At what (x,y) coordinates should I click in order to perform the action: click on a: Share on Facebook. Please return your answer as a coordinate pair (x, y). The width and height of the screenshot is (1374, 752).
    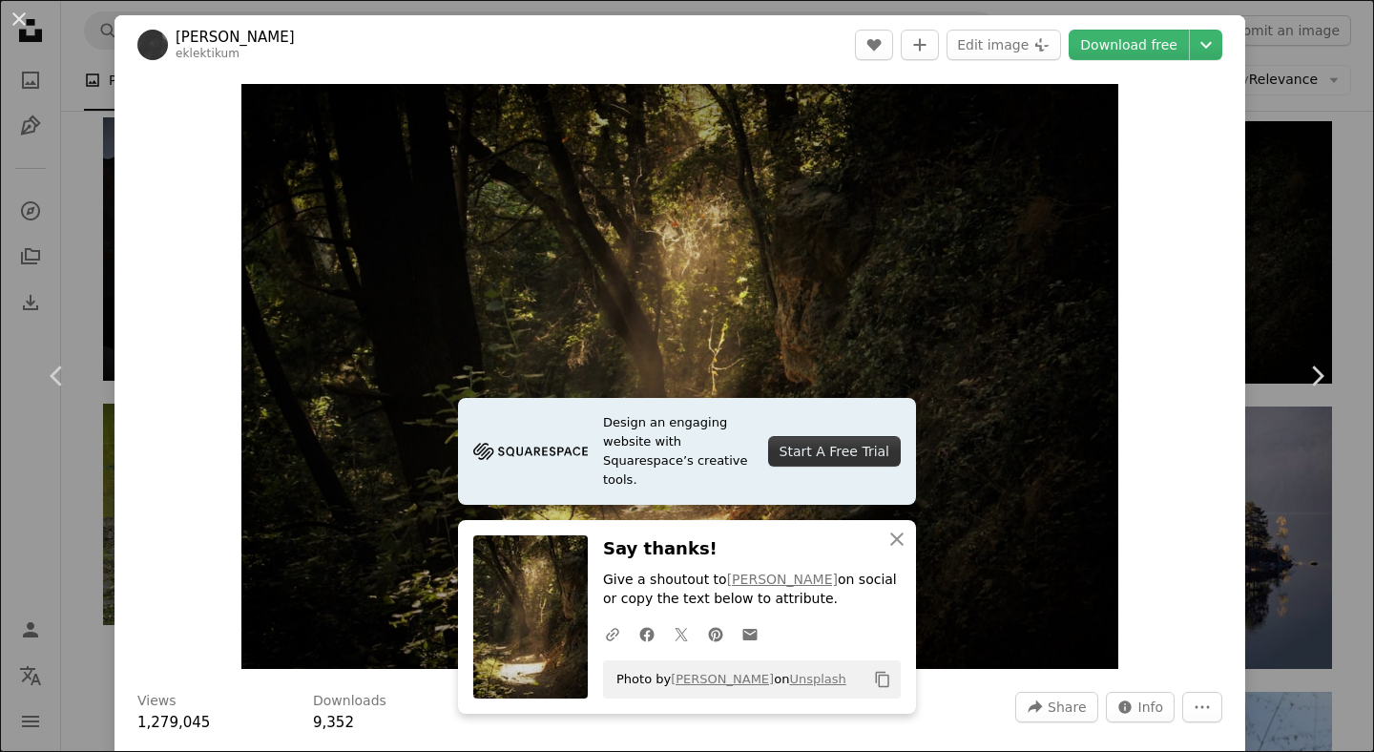
    Looking at the image, I should click on (647, 634).